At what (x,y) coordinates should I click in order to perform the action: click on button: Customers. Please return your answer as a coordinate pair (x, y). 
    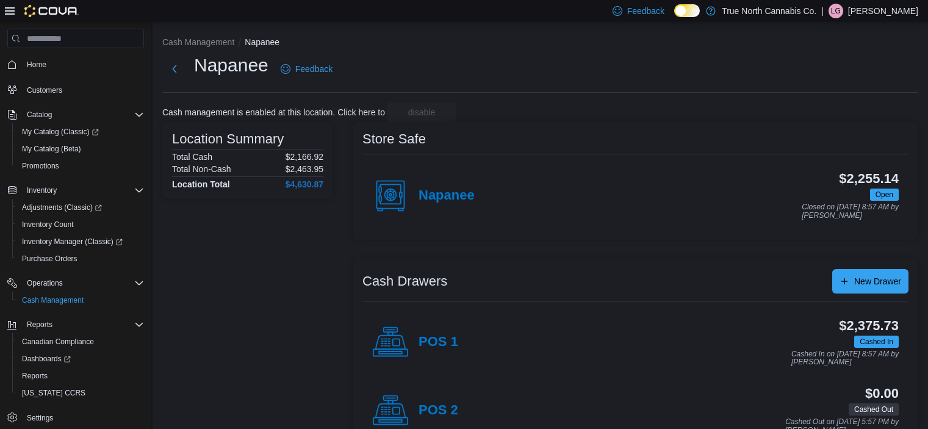
    Looking at the image, I should click on (76, 89).